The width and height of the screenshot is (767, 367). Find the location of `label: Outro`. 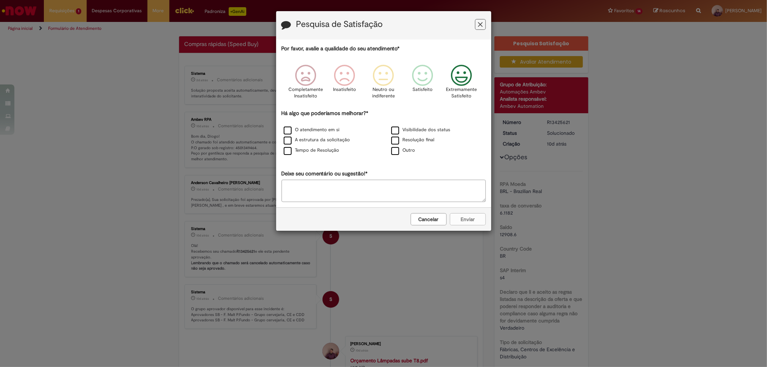

label: Outro is located at coordinates (403, 150).